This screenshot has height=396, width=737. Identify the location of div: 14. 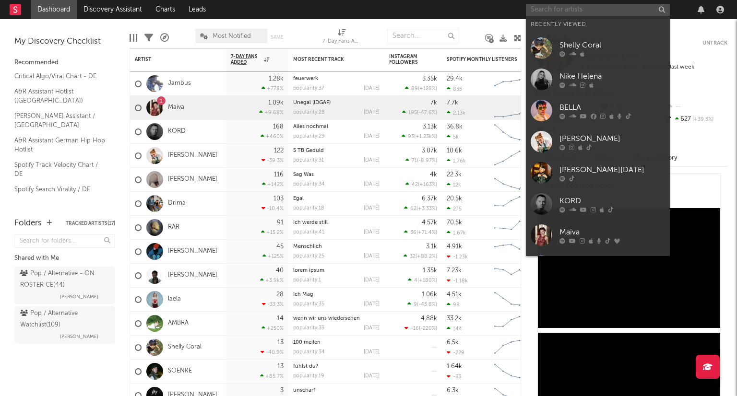
(280, 319).